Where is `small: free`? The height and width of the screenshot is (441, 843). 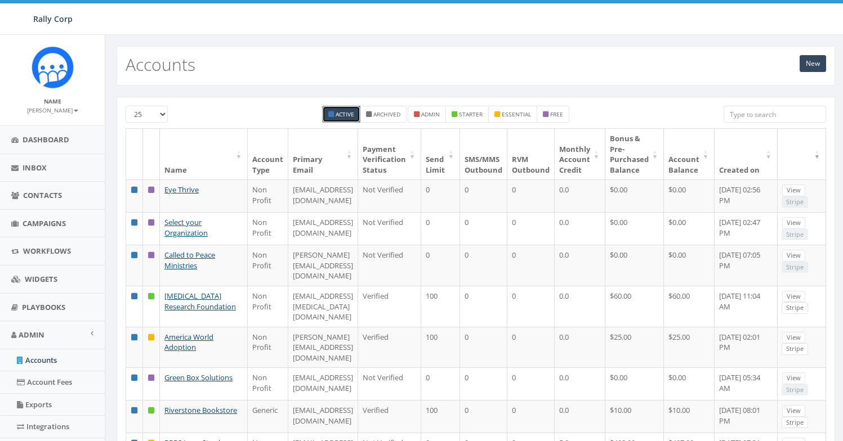
small: free is located at coordinates (556, 114).